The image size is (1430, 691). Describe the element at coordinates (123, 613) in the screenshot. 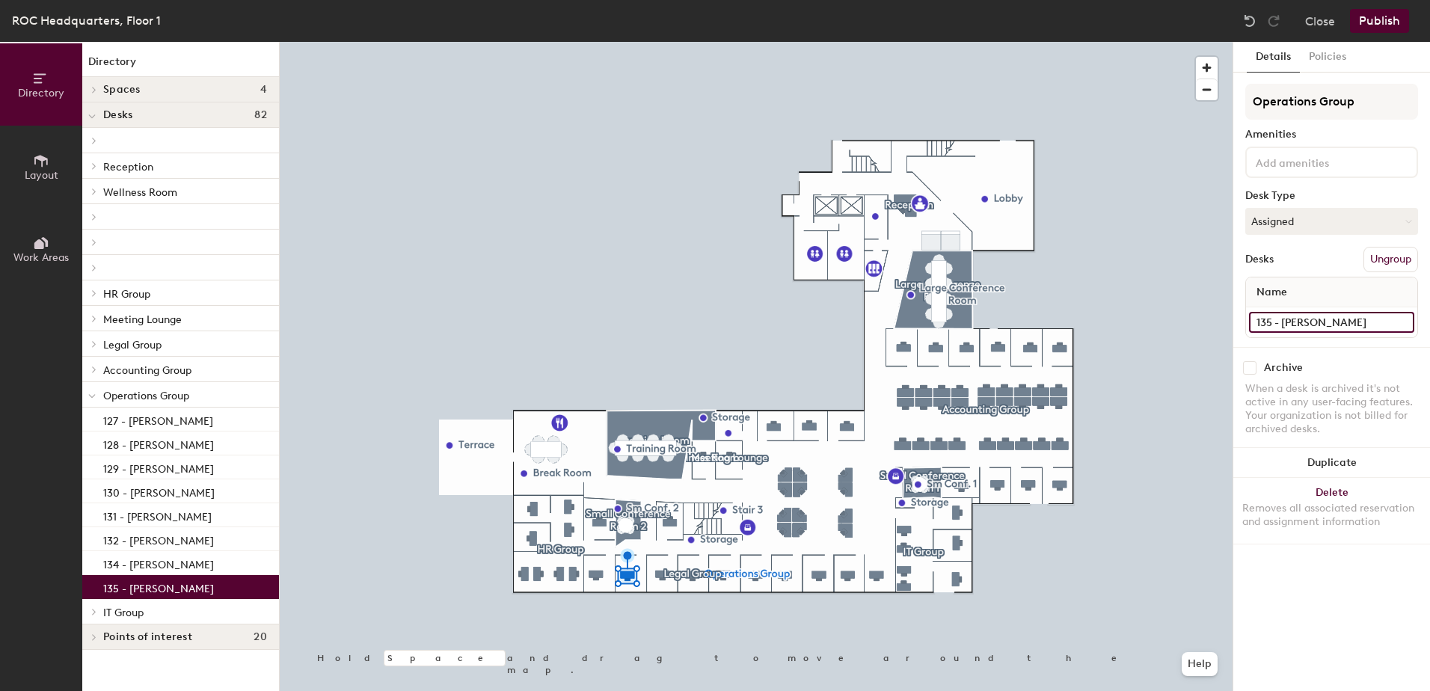

I see `span: IT Group` at that location.